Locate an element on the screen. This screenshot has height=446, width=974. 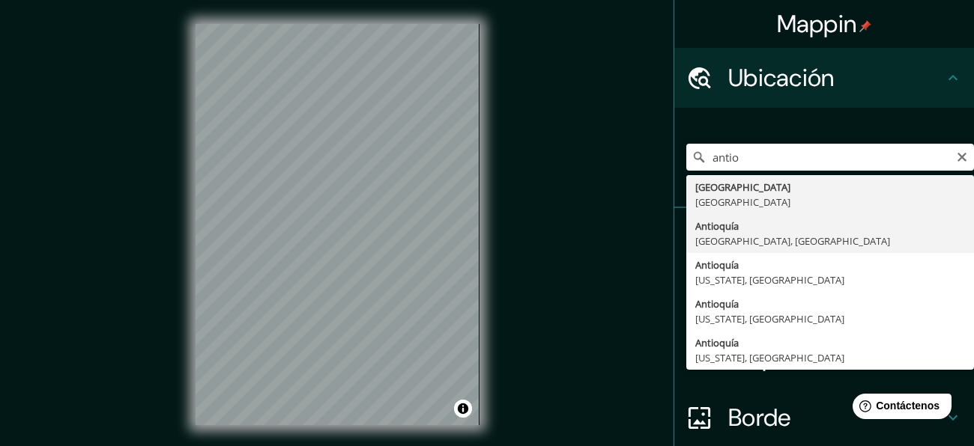
canvas: Mapa is located at coordinates (337, 225).